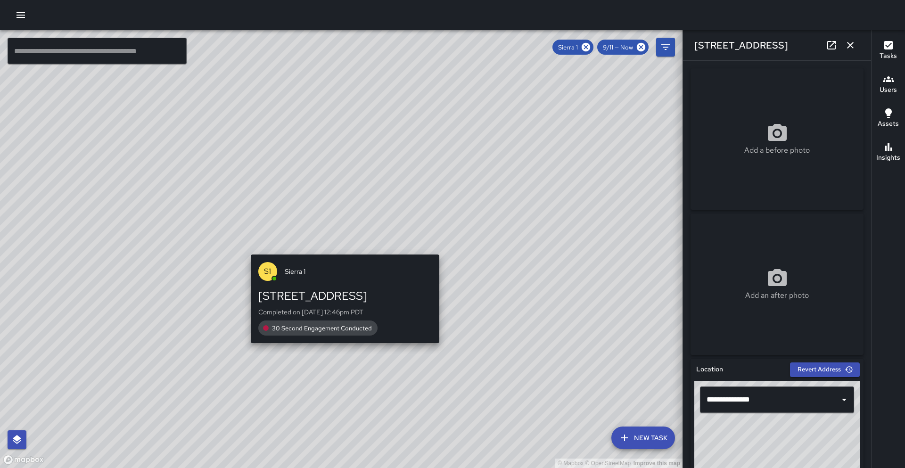 This screenshot has height=468, width=905. I want to click on div: Sierra 1, so click(573, 47).